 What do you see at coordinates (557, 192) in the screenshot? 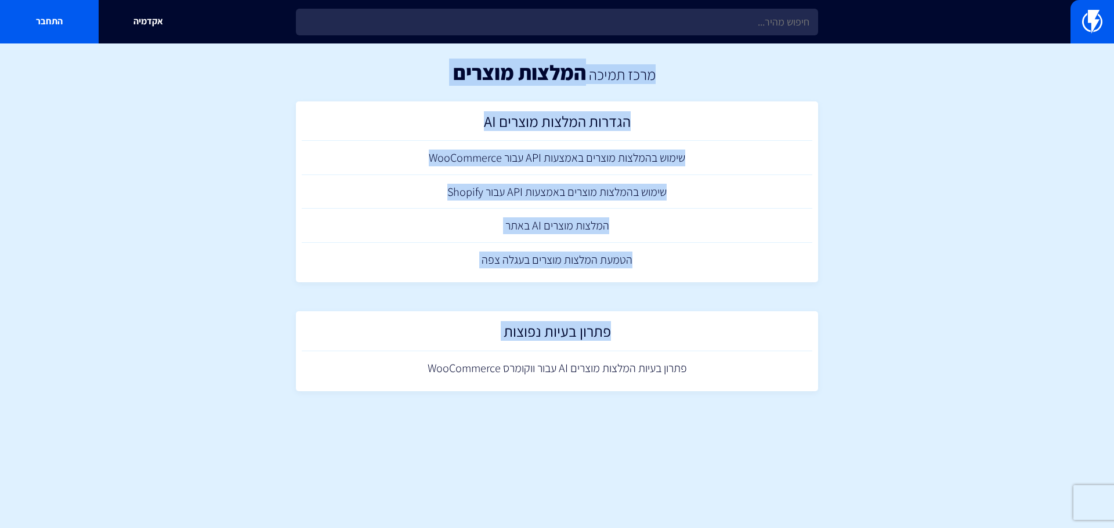
I see `a: שימוש בהמלצות מוצרים באמצעות API עבור Shopify` at bounding box center [557, 192].